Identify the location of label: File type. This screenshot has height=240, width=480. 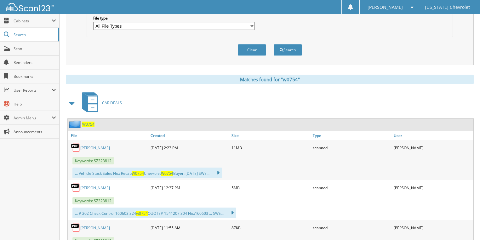
(174, 18).